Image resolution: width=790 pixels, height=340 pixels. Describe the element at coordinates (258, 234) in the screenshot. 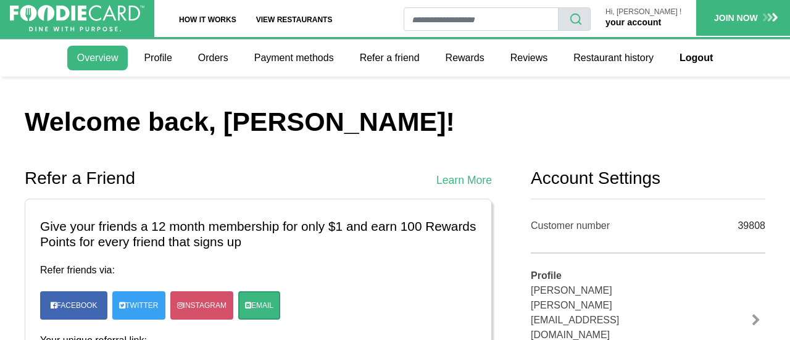

I see `h3: Give your friends a 12 month membership for only $1 and earn 100 Rewards Points for every friend ...` at that location.